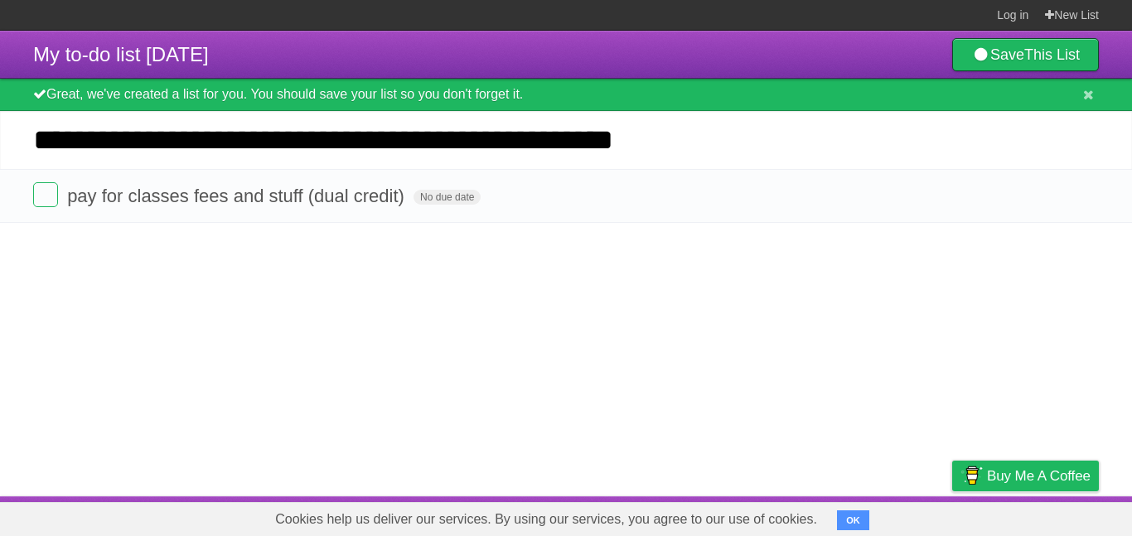  What do you see at coordinates (953, 516) in the screenshot?
I see `a: Privacy` at bounding box center [953, 516].